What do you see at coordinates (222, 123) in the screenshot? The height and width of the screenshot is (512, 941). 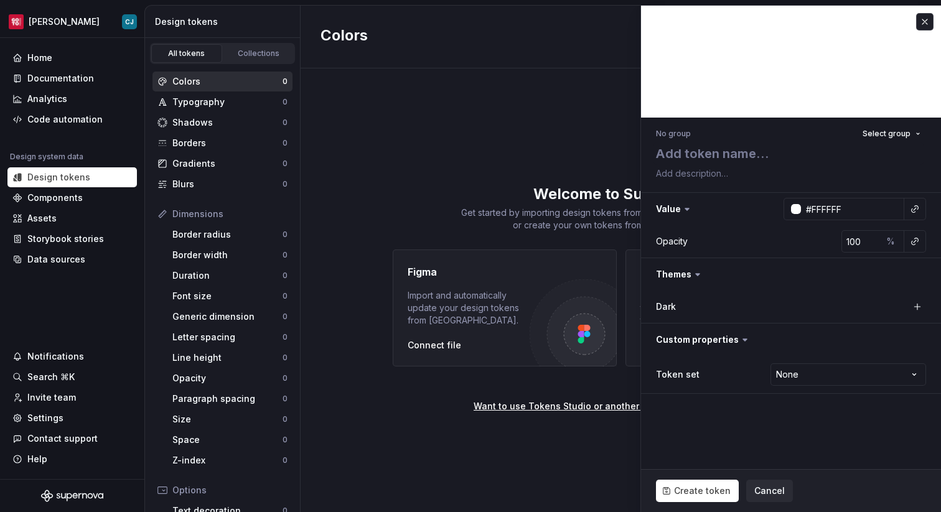 I see `a: Shadows0` at bounding box center [222, 123].